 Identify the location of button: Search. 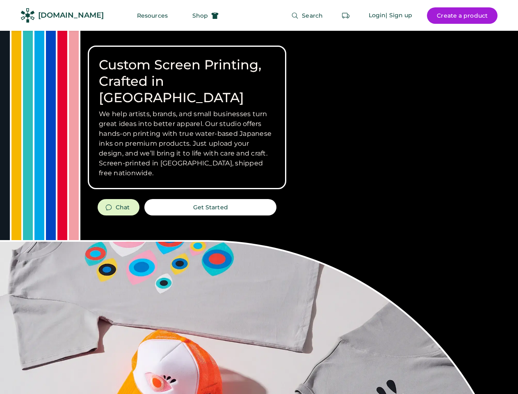
(307, 16).